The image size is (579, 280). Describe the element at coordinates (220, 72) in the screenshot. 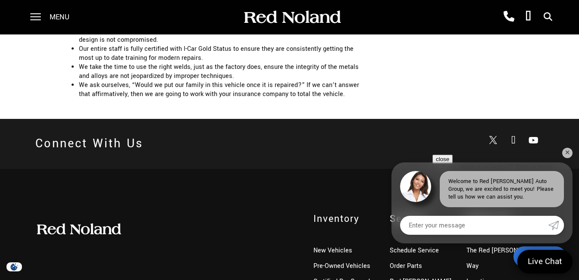

I see `li: We take the time to use the right welds, just as the factory does, ensure the integrity of the me...` at that location.